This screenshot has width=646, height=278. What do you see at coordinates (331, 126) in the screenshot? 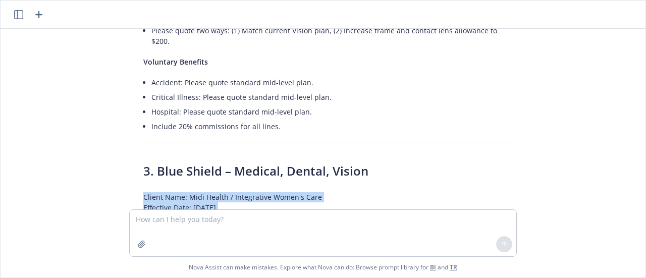
I see `li: Include 20% commissions for all lines.` at bounding box center [331, 126].